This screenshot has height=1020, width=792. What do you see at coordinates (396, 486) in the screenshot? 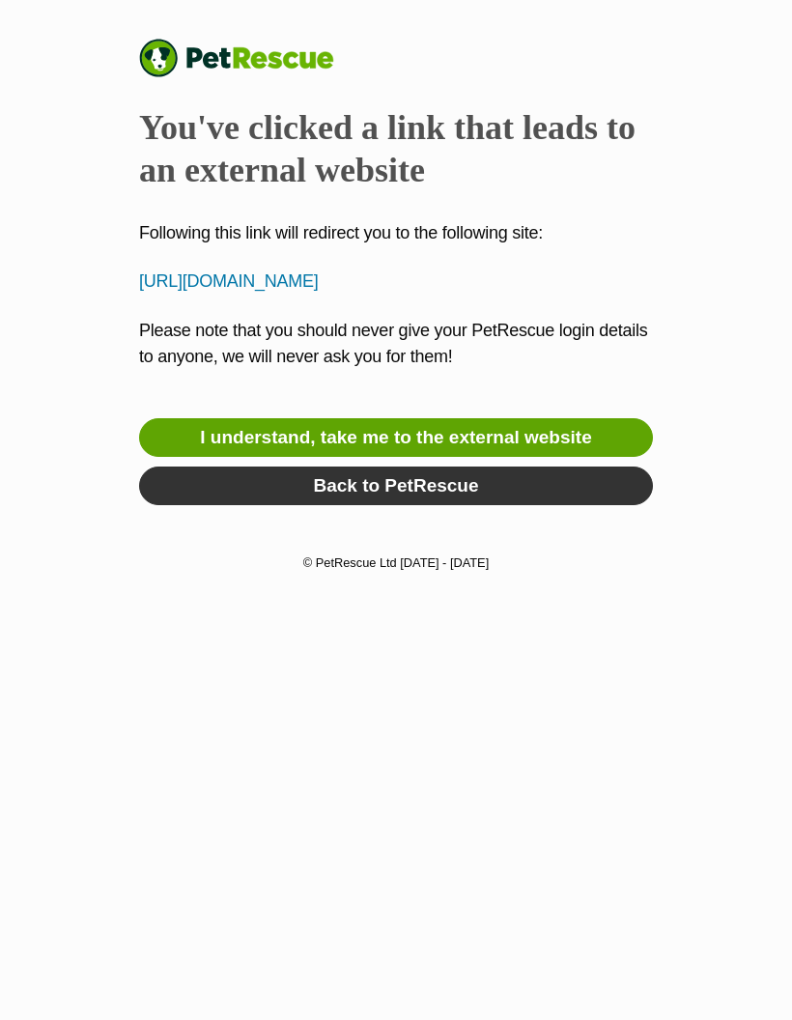
I see `a: Back to PetRescue` at bounding box center [396, 486].